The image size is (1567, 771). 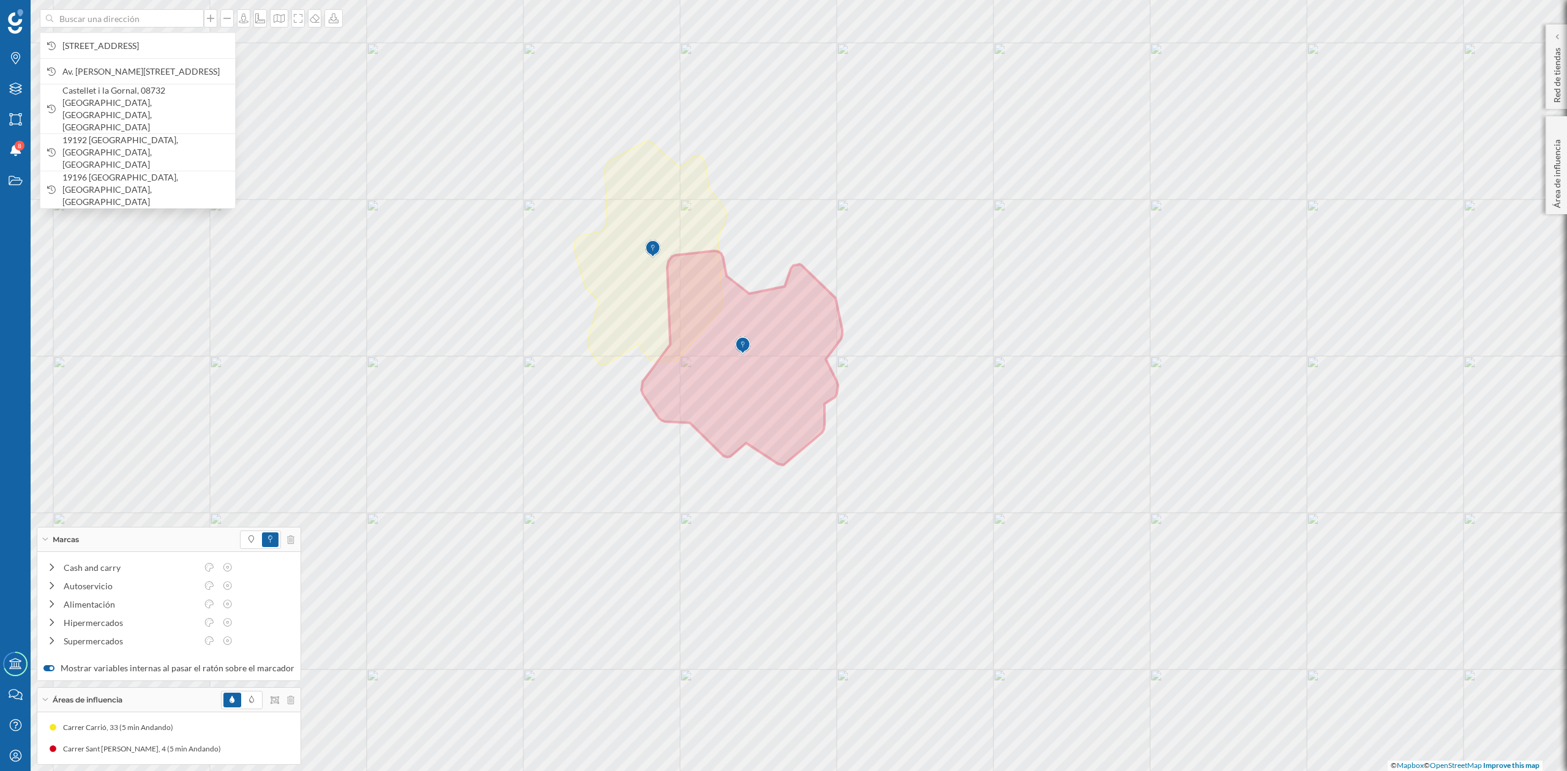 I want to click on div: Hipermercados, so click(x=130, y=623).